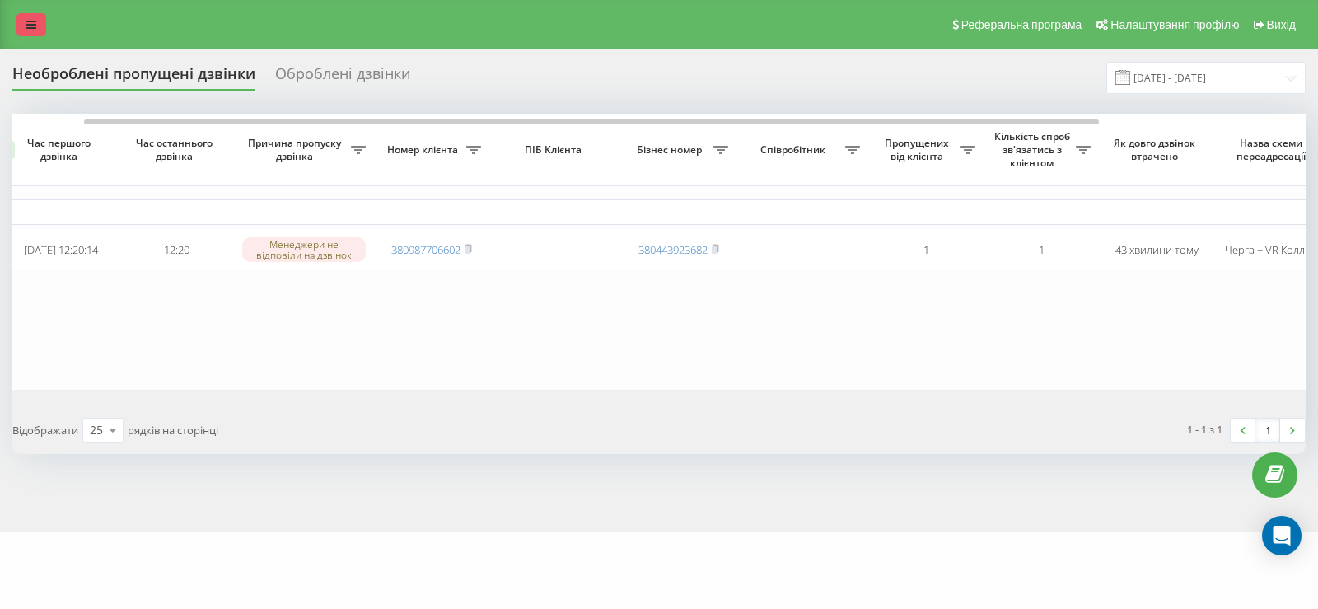 Image resolution: width=1318 pixels, height=609 pixels. I want to click on span: Час останнього дзвінка, so click(176, 149).